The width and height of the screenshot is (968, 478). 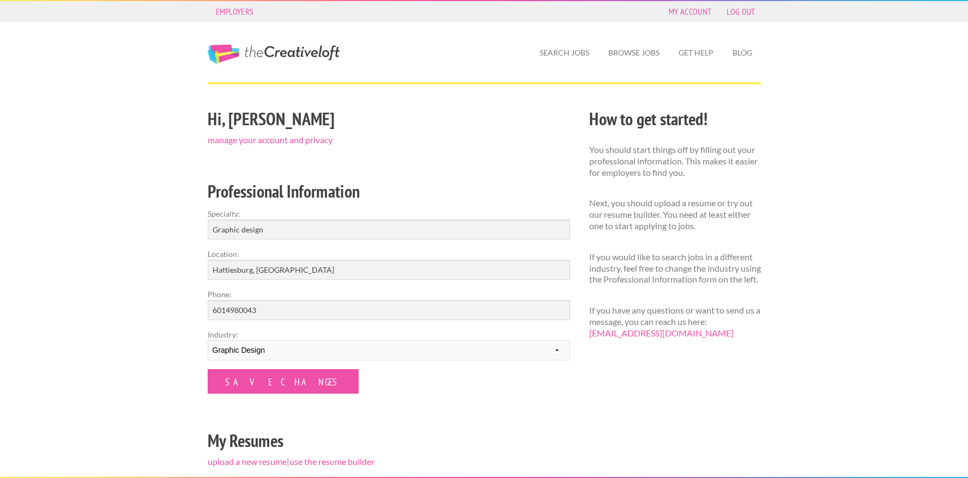 I want to click on a: use the resume builder, so click(x=332, y=462).